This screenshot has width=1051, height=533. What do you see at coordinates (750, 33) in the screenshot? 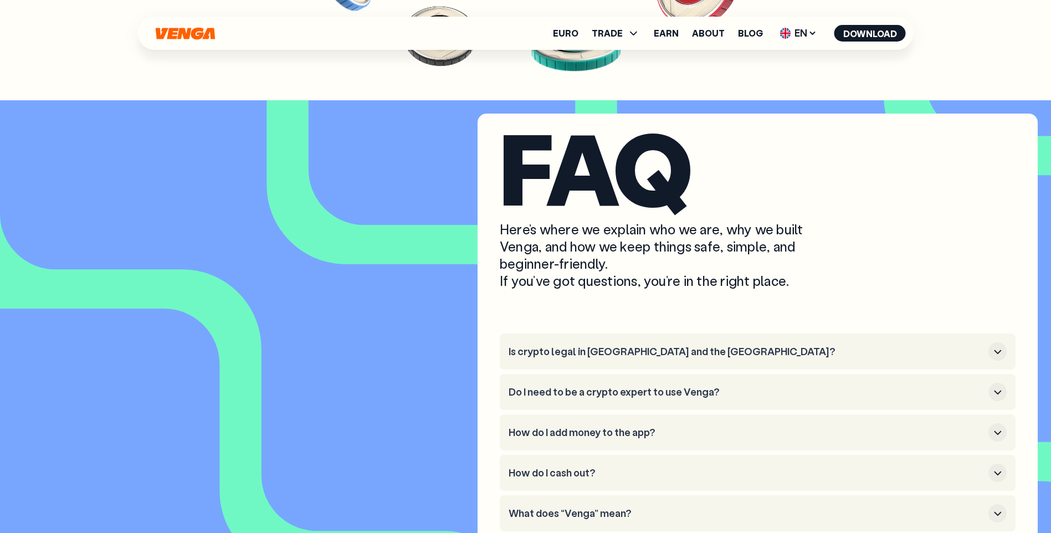
I see `a: Blog` at bounding box center [750, 33].